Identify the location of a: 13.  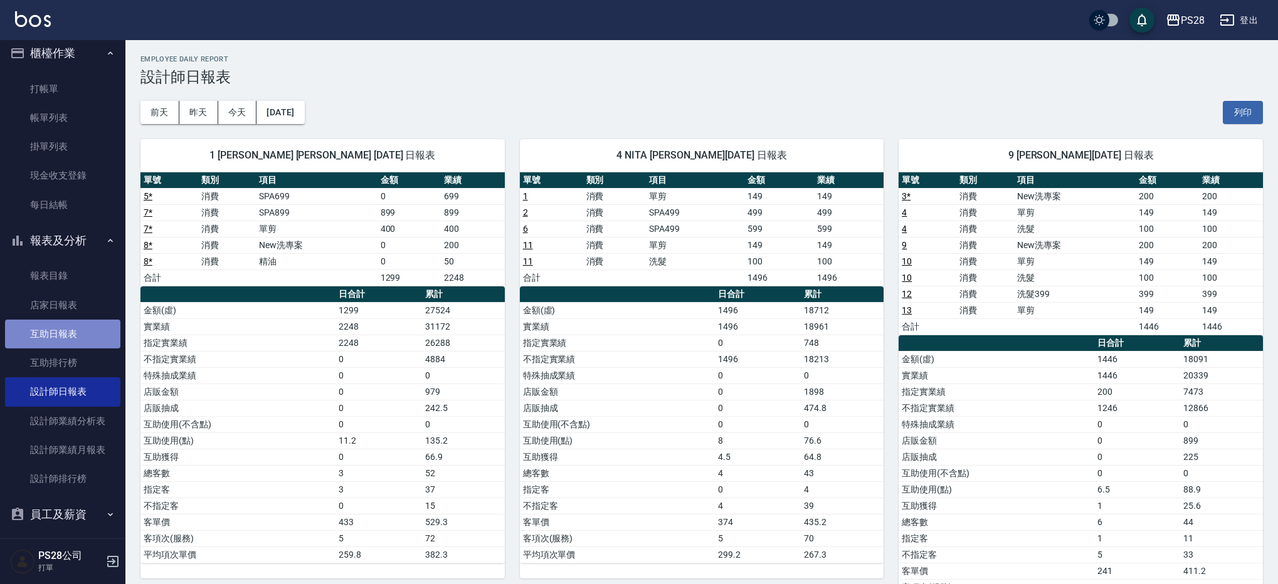
(907, 310).